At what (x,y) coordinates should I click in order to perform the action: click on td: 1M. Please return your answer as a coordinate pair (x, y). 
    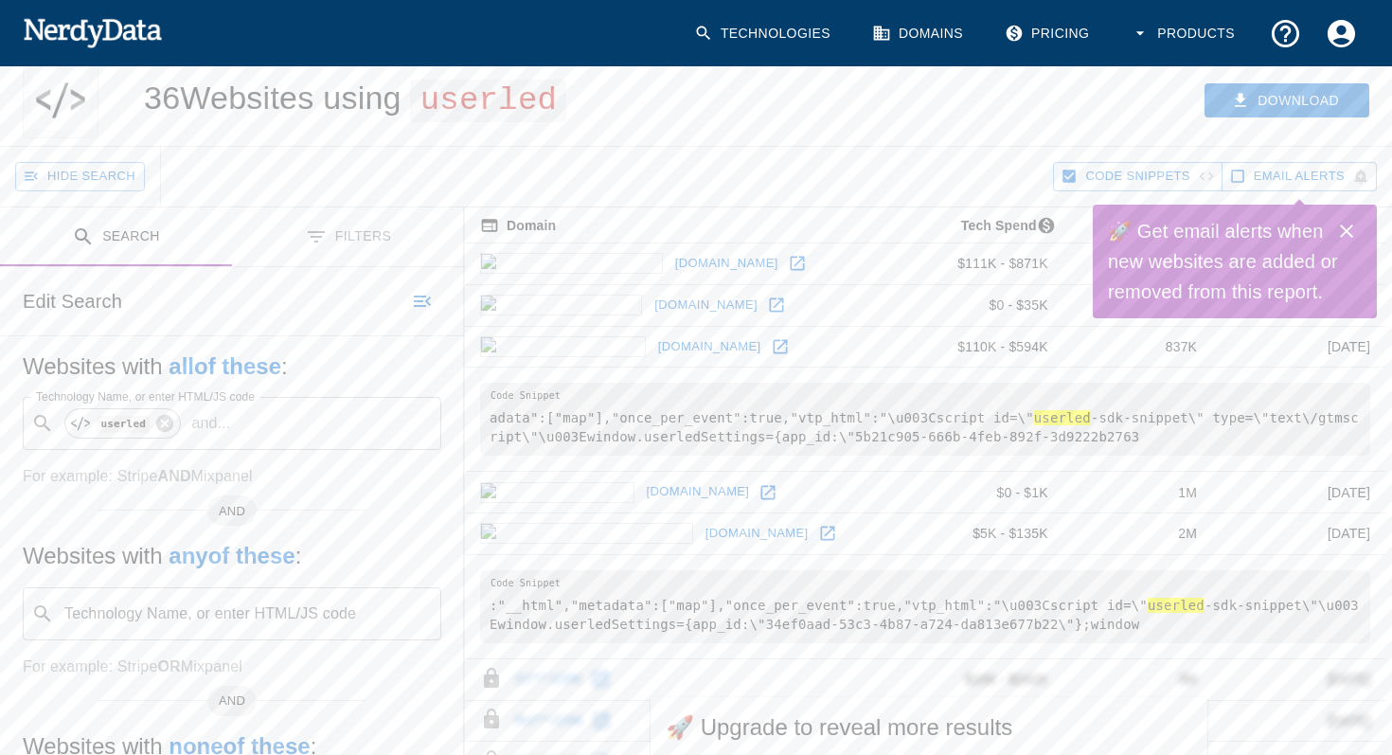
    Looking at the image, I should click on (1137, 492).